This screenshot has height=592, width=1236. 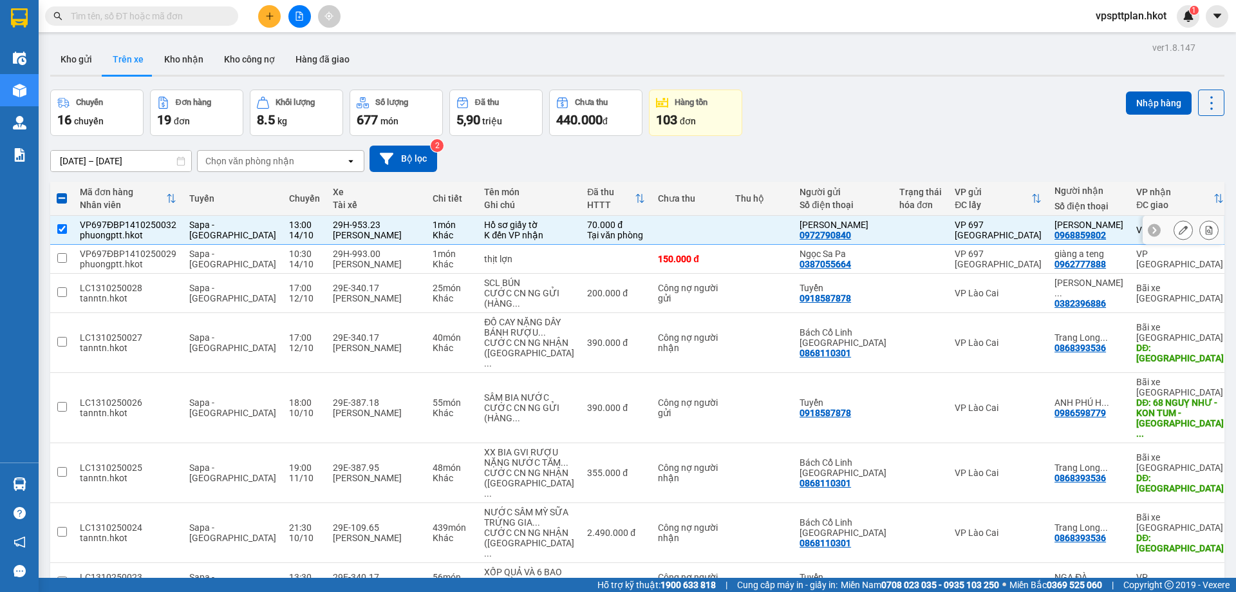 I want to click on div: HTTT, so click(x=611, y=205).